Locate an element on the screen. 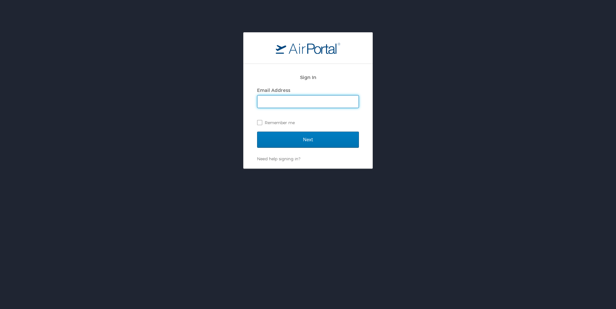 The height and width of the screenshot is (309, 616). label: Email Address is located at coordinates (274, 90).